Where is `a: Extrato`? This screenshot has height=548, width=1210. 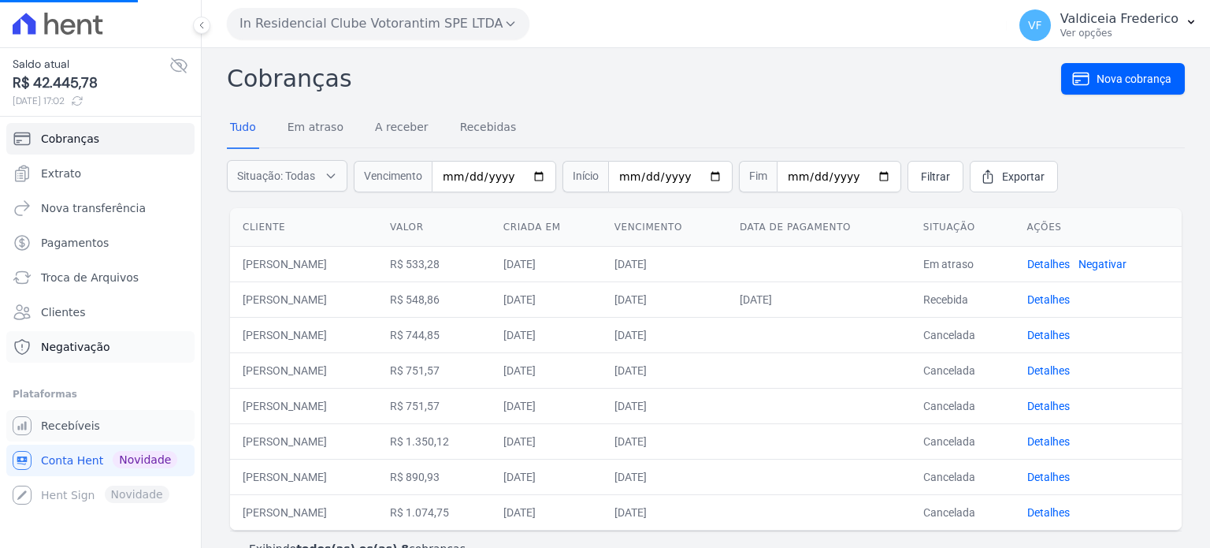 a: Extrato is located at coordinates (100, 173).